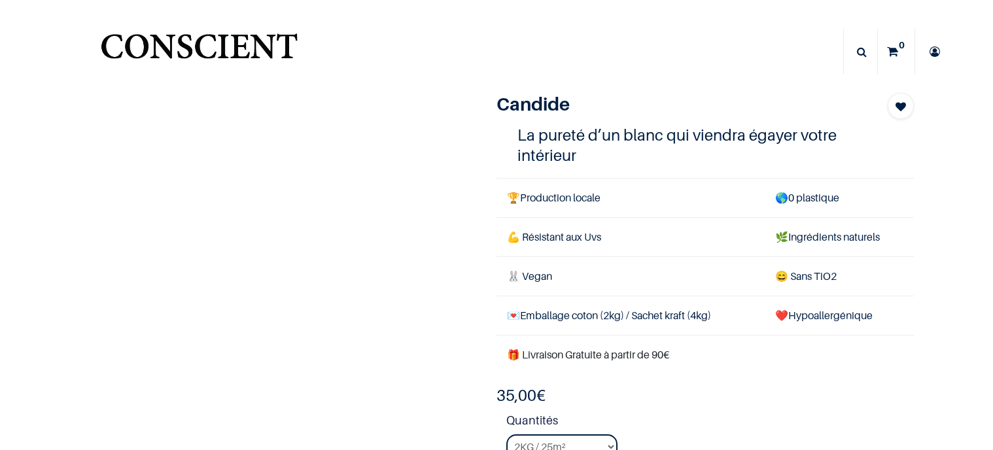 This screenshot has height=450, width=993. Describe the element at coordinates (199, 52) in the screenshot. I see `span: Logo of Conscient` at that location.